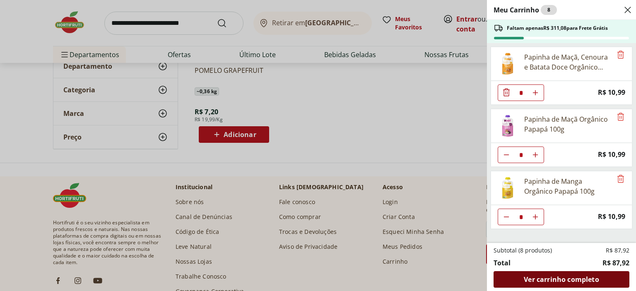 The height and width of the screenshot is (291, 636). I want to click on span: Subtotal (8 produtos), so click(522, 250).